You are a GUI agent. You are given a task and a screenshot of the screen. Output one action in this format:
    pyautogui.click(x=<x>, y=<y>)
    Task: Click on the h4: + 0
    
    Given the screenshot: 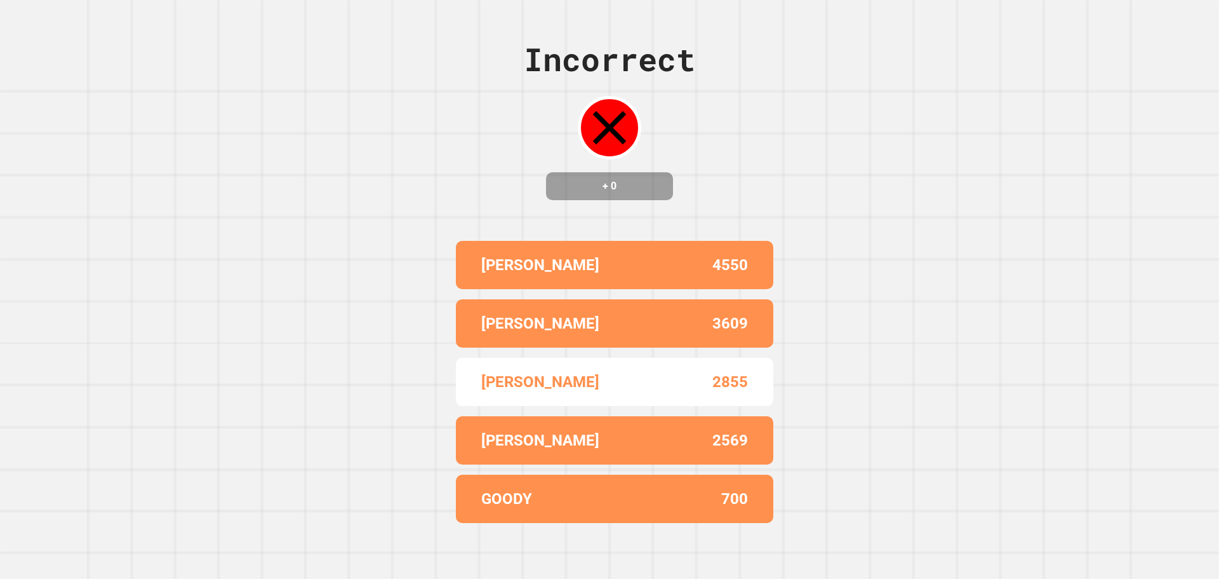 What is the action you would take?
    pyautogui.click(x=610, y=186)
    